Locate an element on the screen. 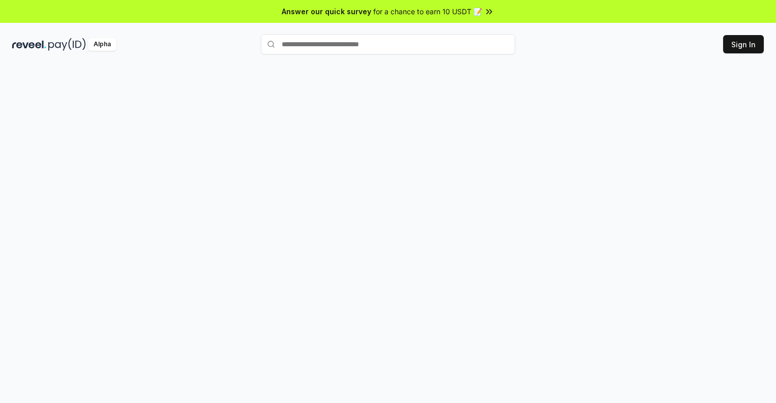 This screenshot has height=403, width=776. img: pay_id is located at coordinates (67, 44).